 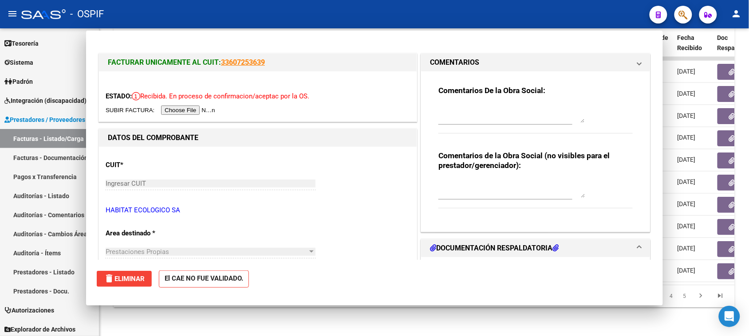 I want to click on li: page 4, so click(x=671, y=297).